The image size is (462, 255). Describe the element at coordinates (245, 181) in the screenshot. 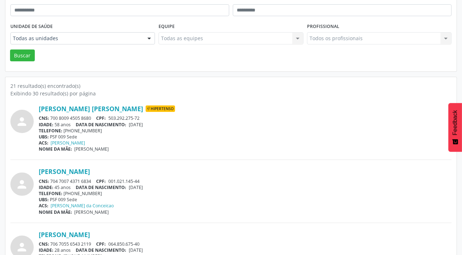

I see `div: 704 7007 4371 6834` at that location.